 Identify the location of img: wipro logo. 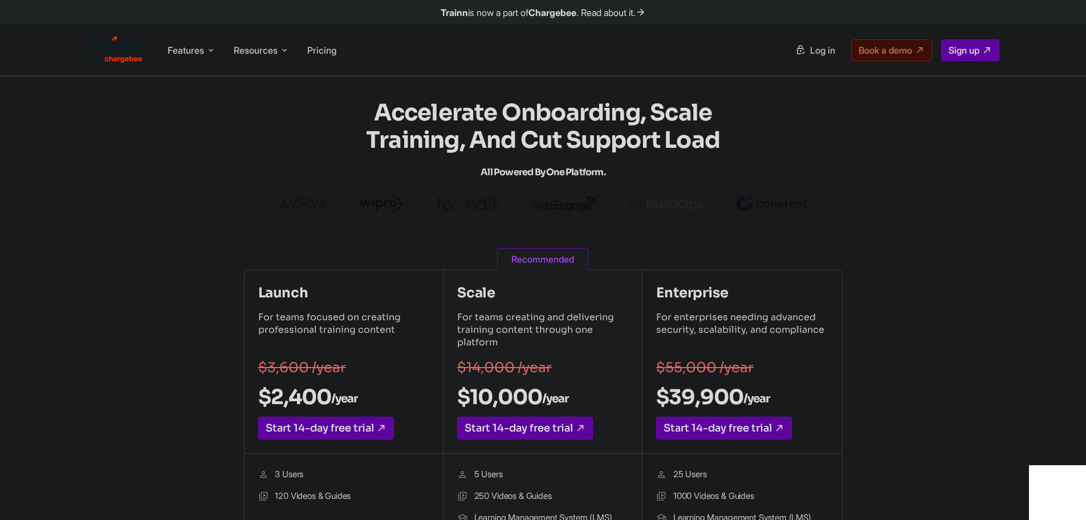
(382, 204).